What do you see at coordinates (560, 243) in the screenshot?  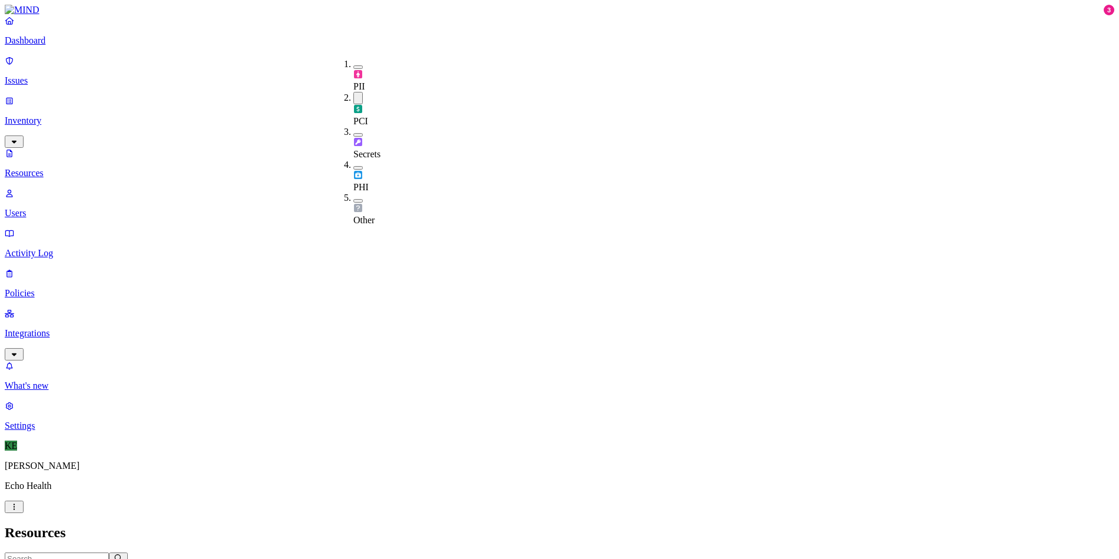 I see `a: Activity Log` at bounding box center [560, 243].